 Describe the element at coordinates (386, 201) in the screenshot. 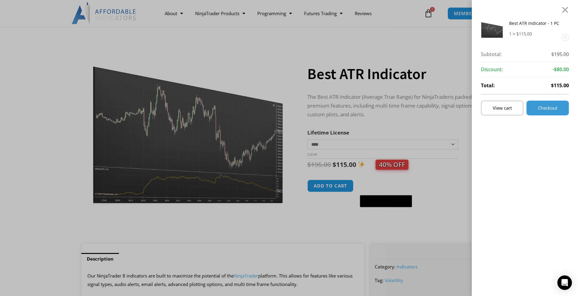

I see `button: Buy with GPay` at that location.